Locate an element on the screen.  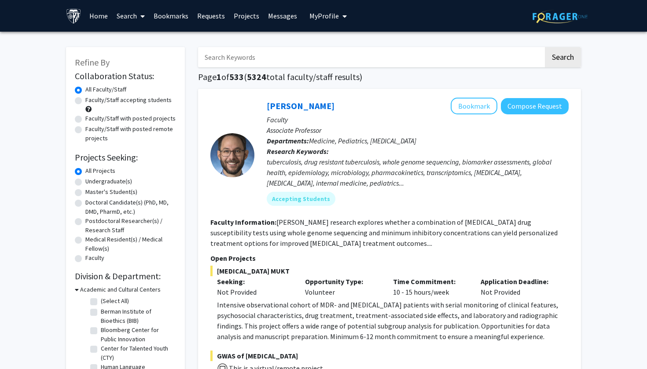
div: tuberculosis, drug resistant tuberculosis, whole genome sequencing, biomarker assessments, global... is located at coordinates (418, 173).